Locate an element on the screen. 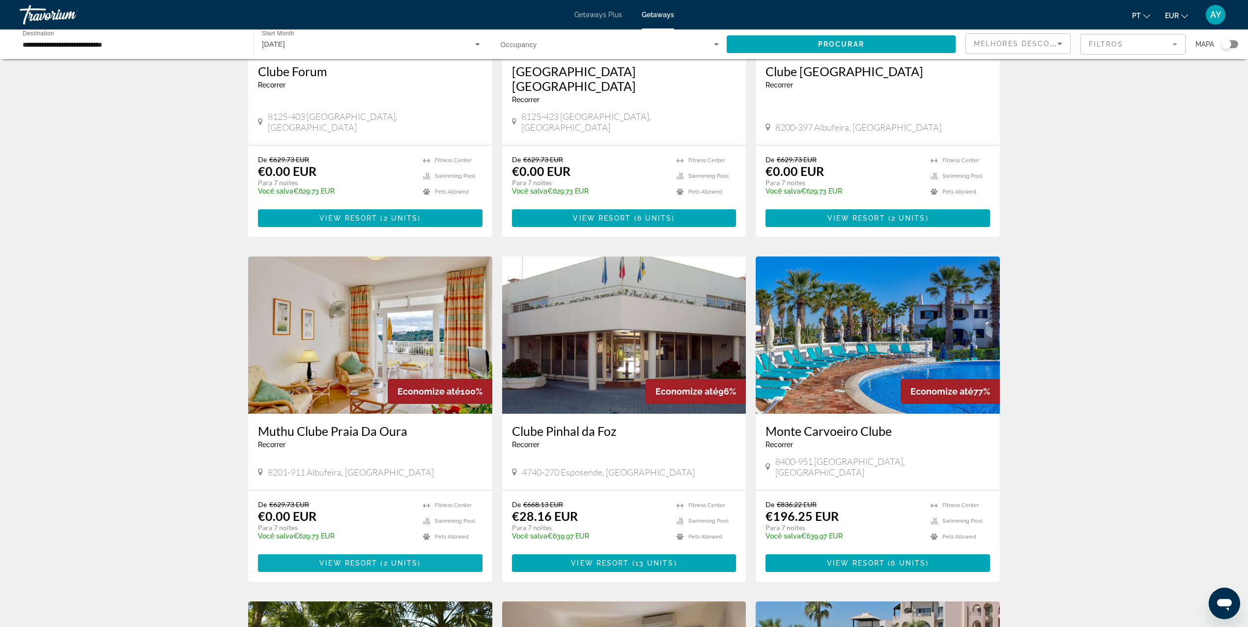  a: Clube Forum is located at coordinates (370, 71).